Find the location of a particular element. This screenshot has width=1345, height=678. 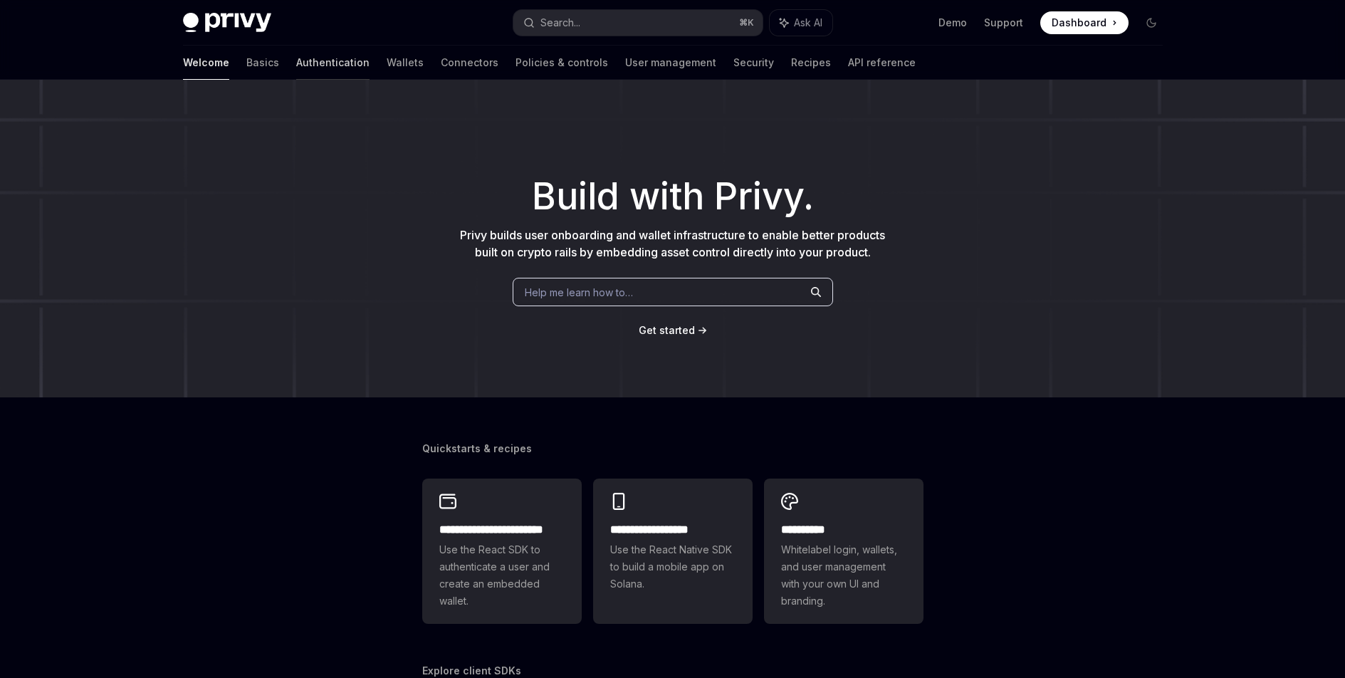

a: Recipes is located at coordinates (811, 63).